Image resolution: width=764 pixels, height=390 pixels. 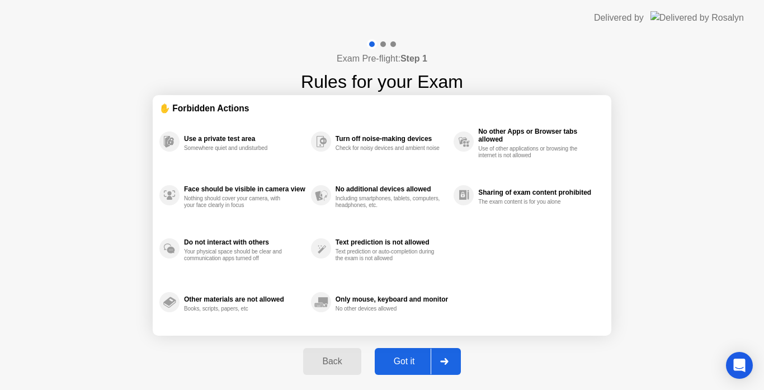 What do you see at coordinates (236, 309) in the screenshot?
I see `div: Books, scripts, papers, etc` at bounding box center [236, 309].